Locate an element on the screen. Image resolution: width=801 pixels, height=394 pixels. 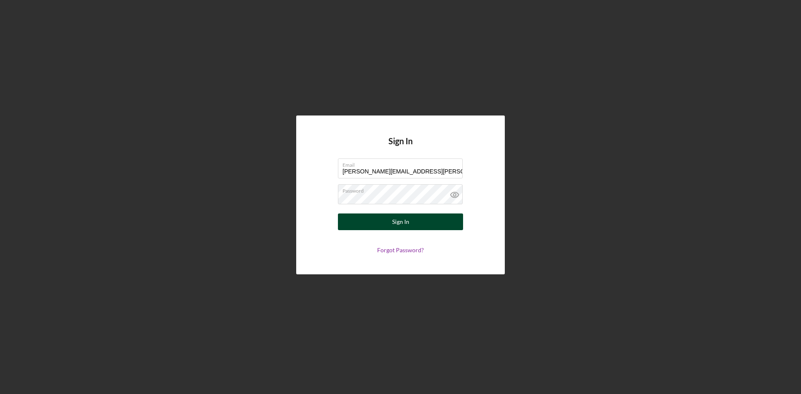
a: Forgot Password? is located at coordinates (401, 250).